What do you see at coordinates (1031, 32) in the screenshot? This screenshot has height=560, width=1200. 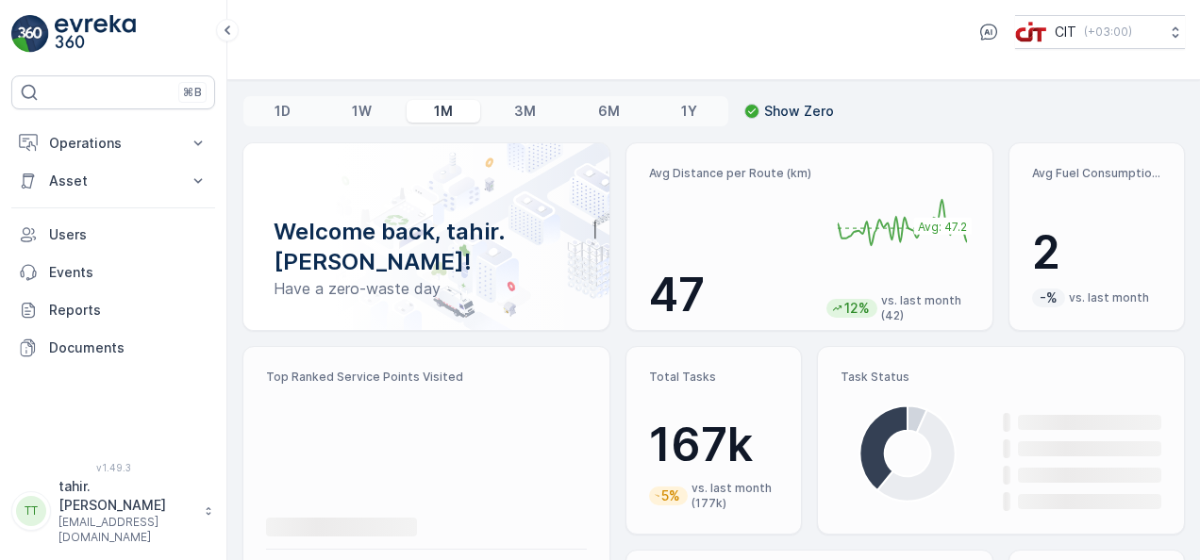 I see `img: cit-logo_pOk6rL0.png` at bounding box center [1031, 32].